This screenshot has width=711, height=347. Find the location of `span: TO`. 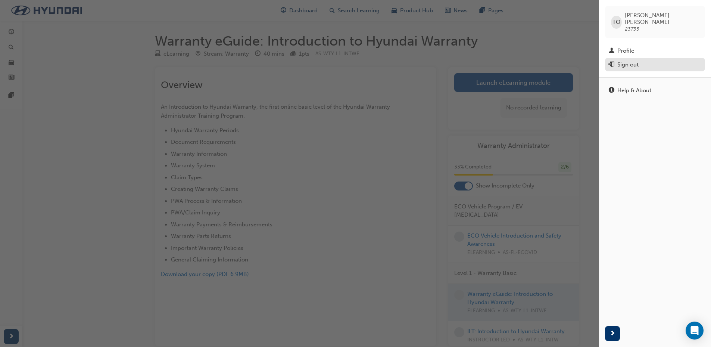

span: TO is located at coordinates (616, 22).